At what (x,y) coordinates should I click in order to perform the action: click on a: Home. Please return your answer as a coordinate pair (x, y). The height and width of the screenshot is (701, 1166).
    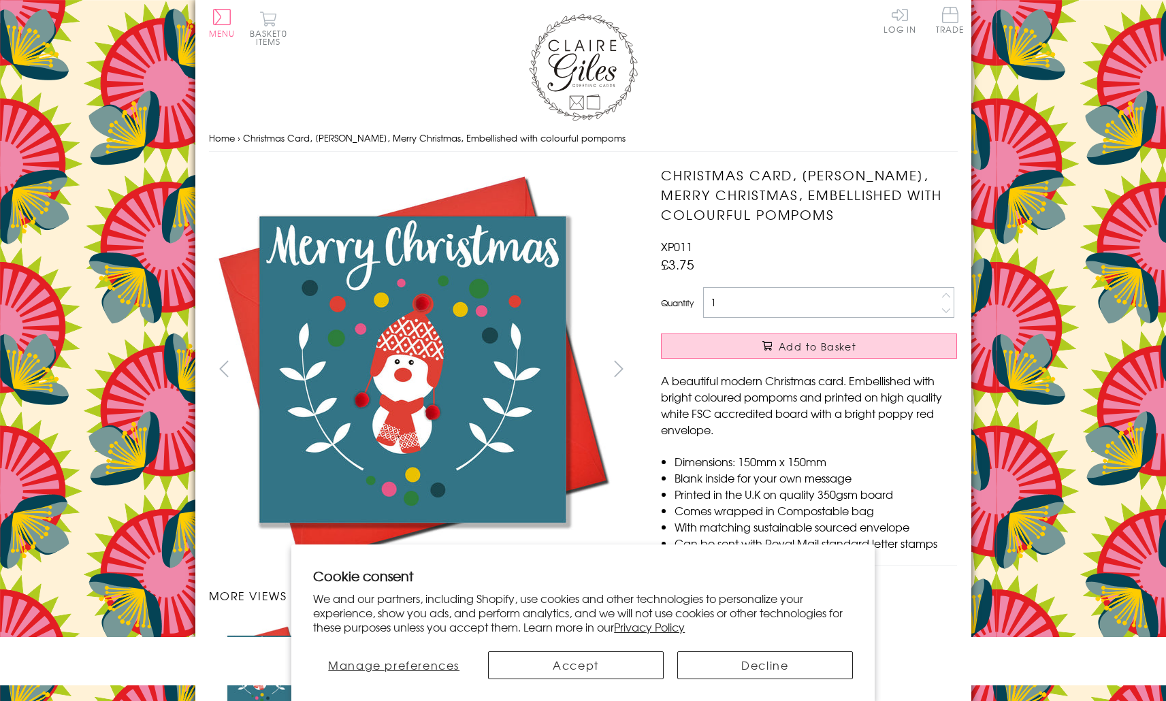
    Looking at the image, I should click on (222, 138).